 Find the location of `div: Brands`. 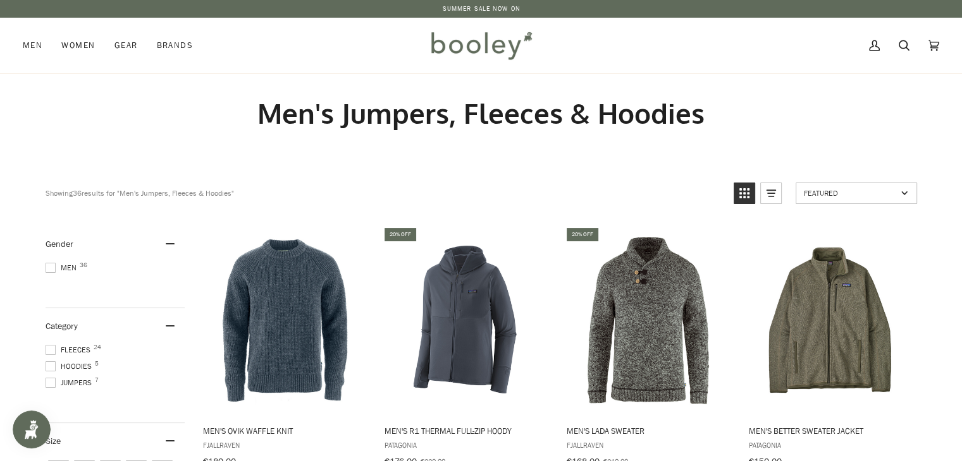

div: Brands is located at coordinates (174, 46).